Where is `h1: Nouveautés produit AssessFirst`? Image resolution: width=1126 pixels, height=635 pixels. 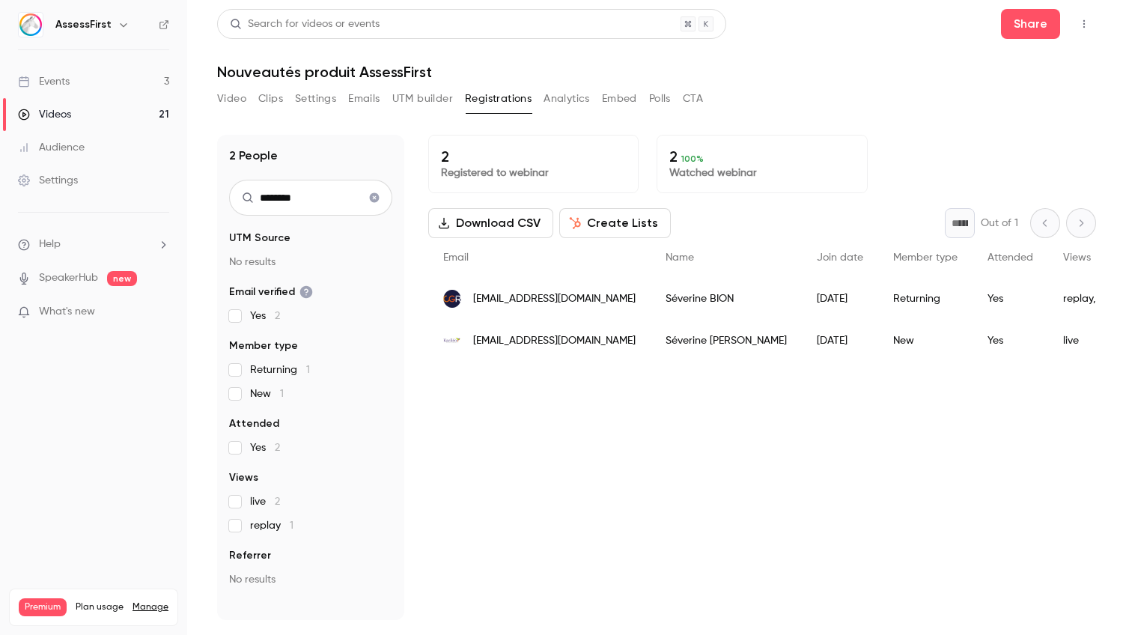
h1: Nouveautés produit AssessFirst is located at coordinates (656, 72).